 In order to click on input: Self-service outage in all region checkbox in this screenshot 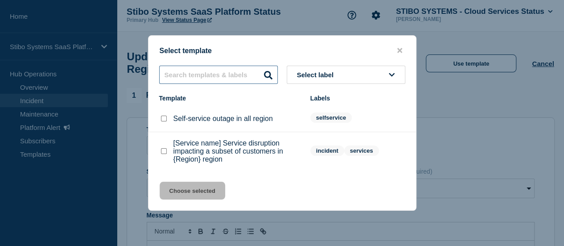, I will do `click(164, 118)`.